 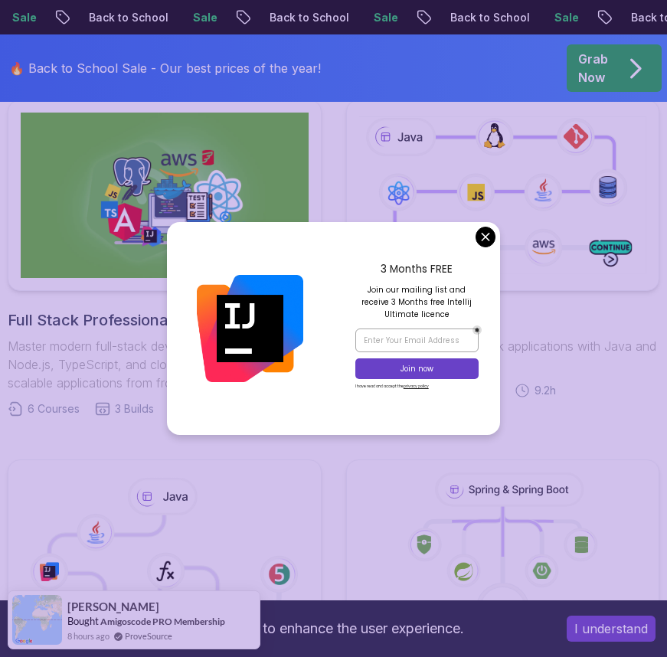 What do you see at coordinates (503, 355) in the screenshot?
I see `p: Learn how to build full stack applications with Java and Spring Boot` at bounding box center [503, 355].